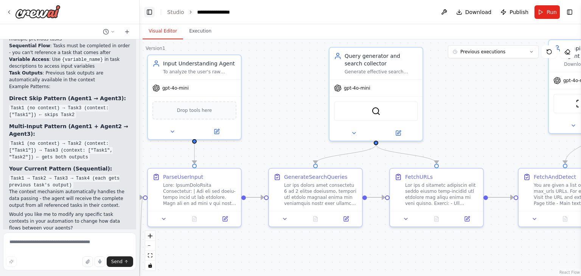 Image resolution: width=581 pixels, height=276 pixels. What do you see at coordinates (150, 236) in the screenshot?
I see `button: zoom in` at bounding box center [150, 236].